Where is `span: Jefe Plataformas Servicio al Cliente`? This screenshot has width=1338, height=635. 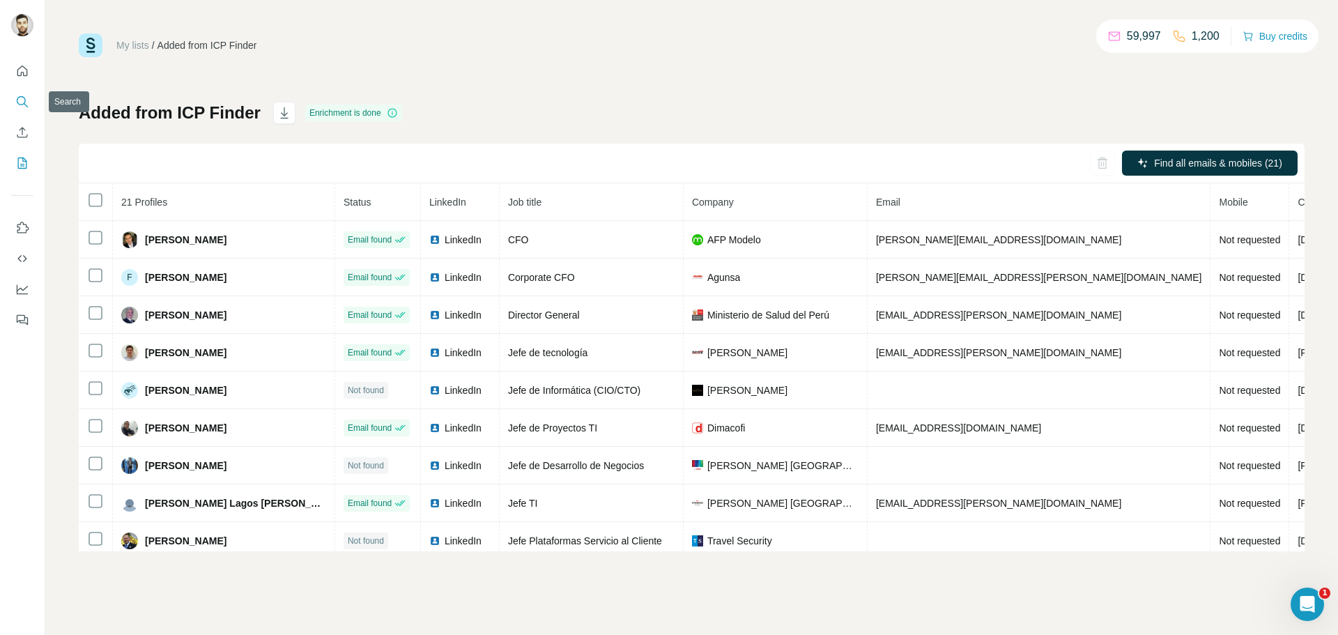 span: Jefe Plataformas Servicio al Cliente is located at coordinates (585, 541).